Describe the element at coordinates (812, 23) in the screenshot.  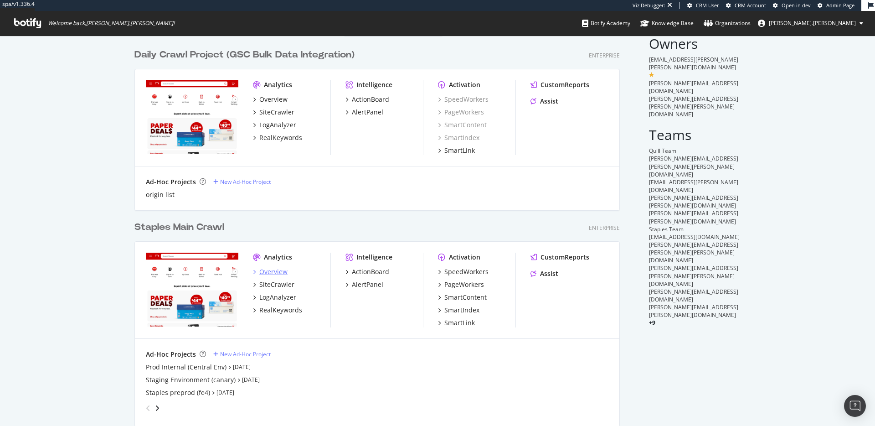
I see `span: nathan.mcginnis` at that location.